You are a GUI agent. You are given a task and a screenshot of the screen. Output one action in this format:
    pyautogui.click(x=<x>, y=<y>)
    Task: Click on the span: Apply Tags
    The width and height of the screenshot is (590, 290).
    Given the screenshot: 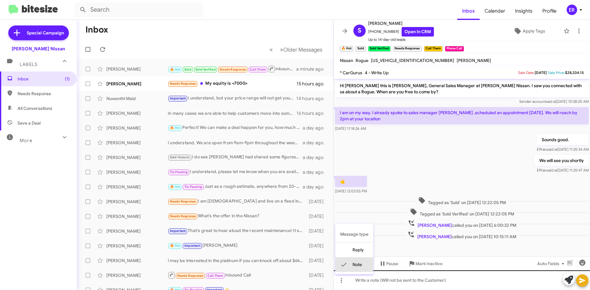 What is the action you would take?
    pyautogui.click(x=534, y=31)
    